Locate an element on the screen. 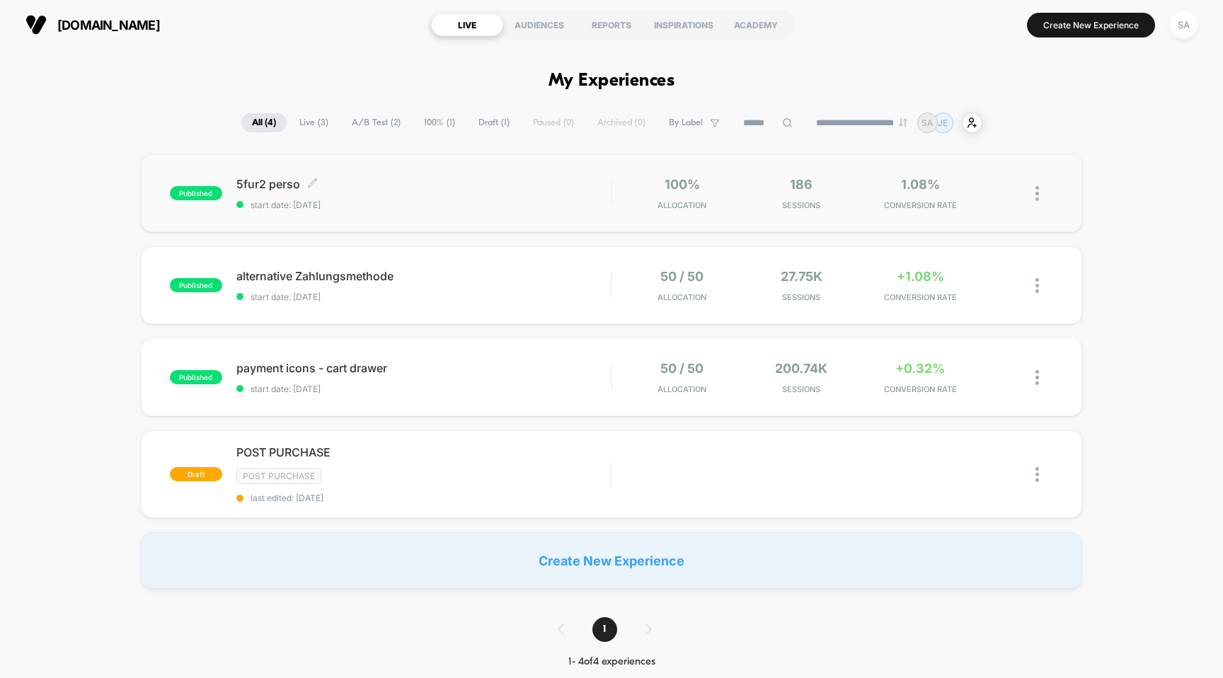  span: POST PURCHASE is located at coordinates (424, 452).